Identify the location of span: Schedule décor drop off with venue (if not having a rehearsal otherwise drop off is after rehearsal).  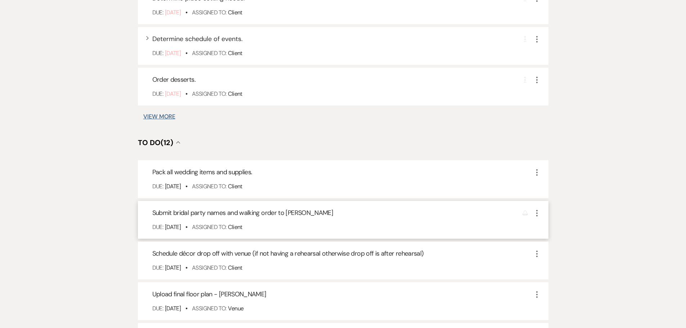
(288, 253).